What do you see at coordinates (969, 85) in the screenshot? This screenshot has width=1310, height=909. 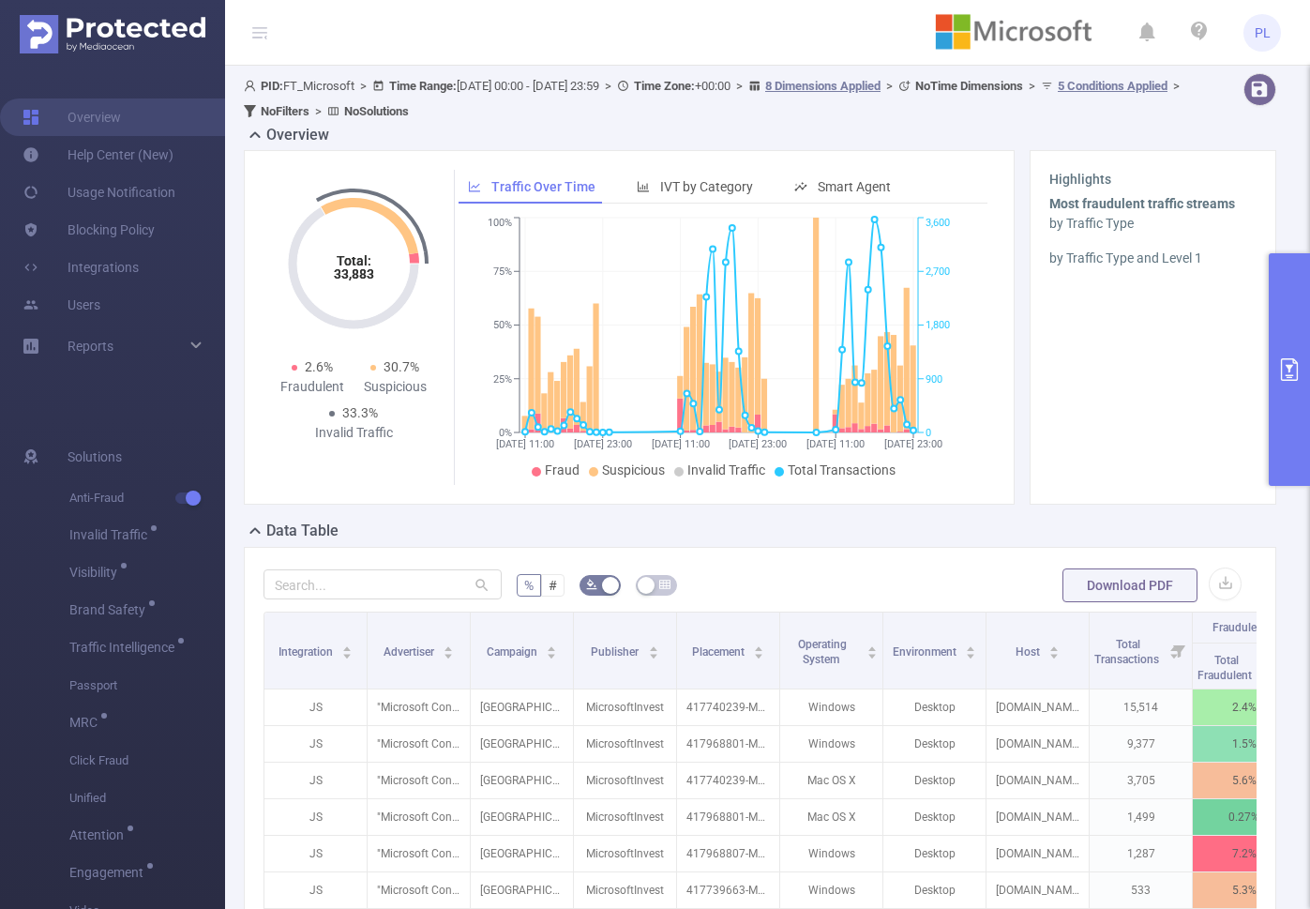 I see `b: No Time Dimensions` at bounding box center [969, 85].